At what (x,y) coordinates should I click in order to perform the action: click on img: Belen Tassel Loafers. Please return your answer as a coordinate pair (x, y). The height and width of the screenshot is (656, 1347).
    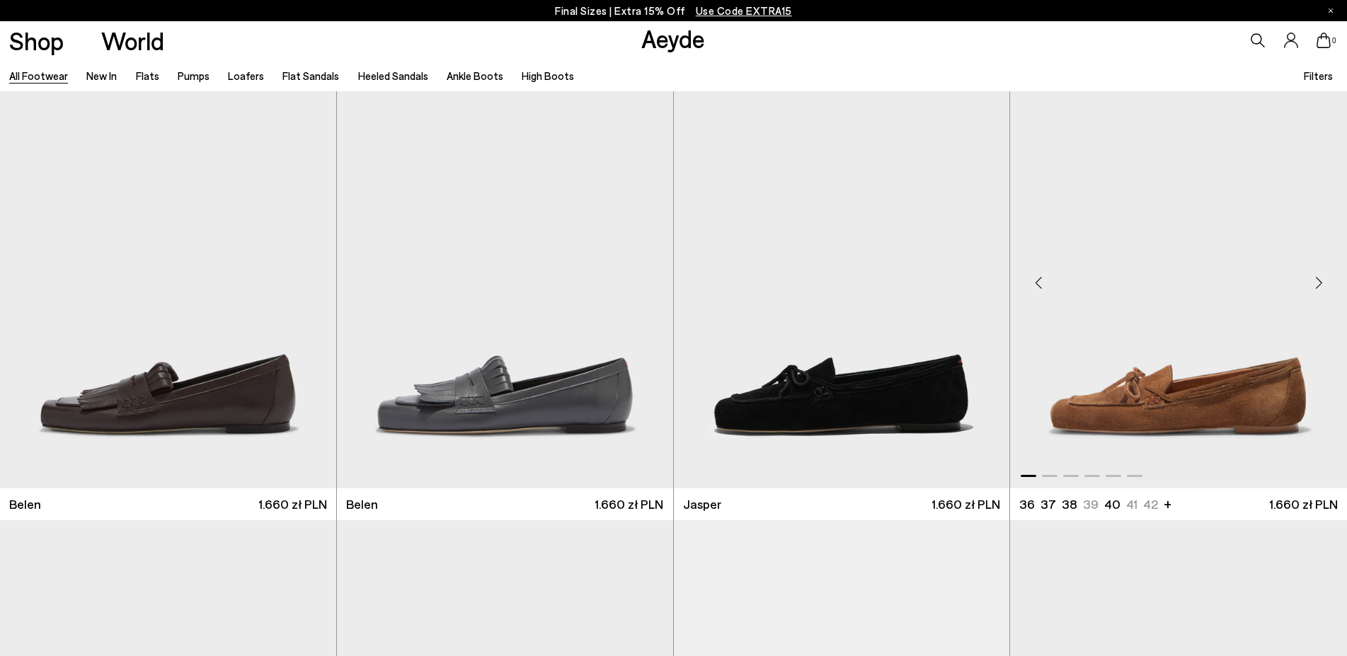
    Looking at the image, I should click on (505, 277).